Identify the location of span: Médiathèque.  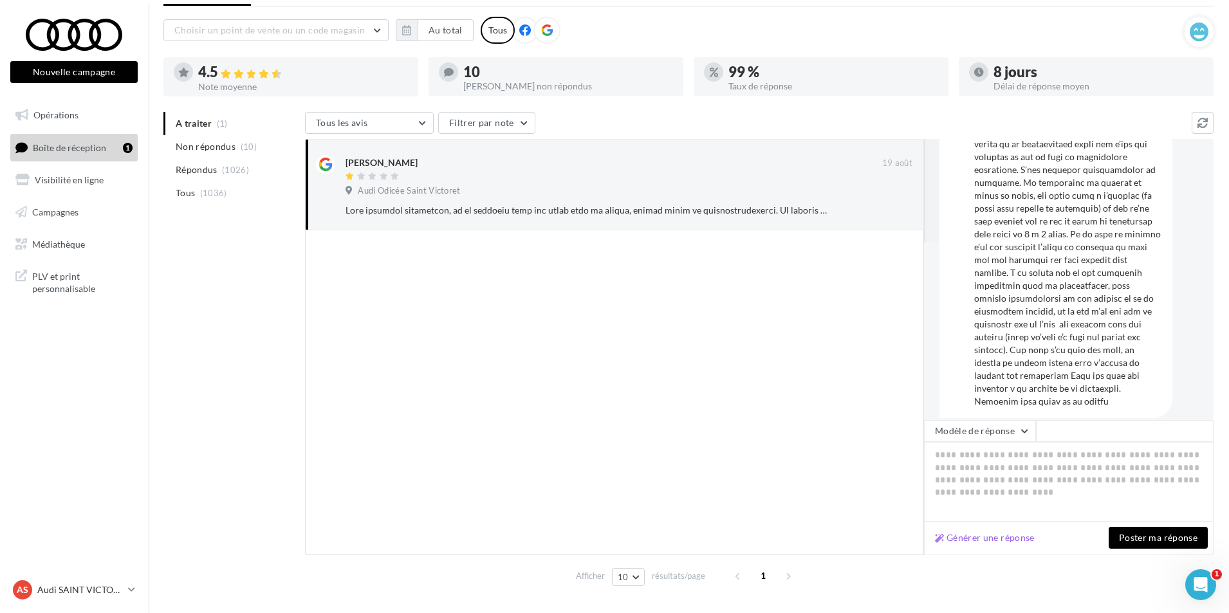
(59, 243).